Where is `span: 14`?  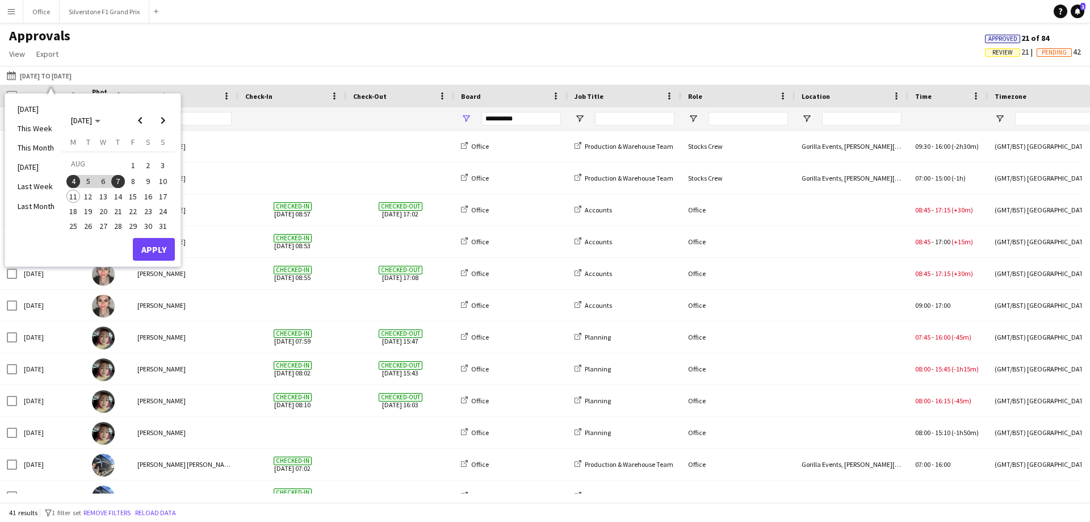
span: 14 is located at coordinates (118, 196).